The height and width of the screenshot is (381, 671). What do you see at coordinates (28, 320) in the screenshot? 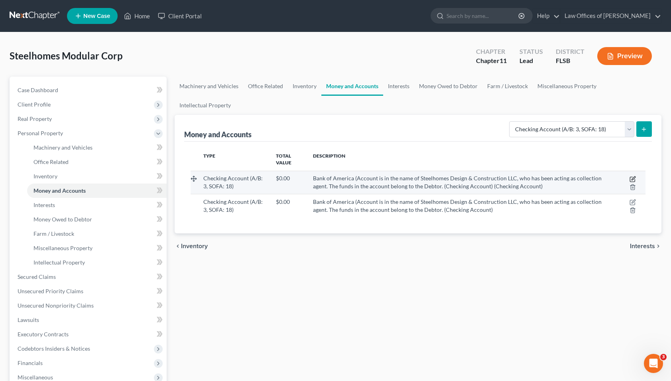
I see `span: Lawsuits` at bounding box center [28, 320].